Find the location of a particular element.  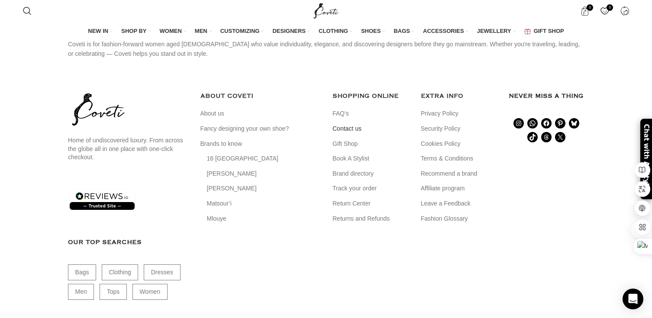

span: JEWELLERY is located at coordinates (494, 31).